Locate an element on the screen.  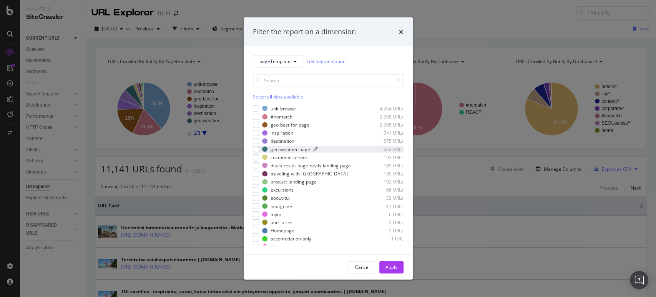
div: inspiration is located at coordinates (282, 133).